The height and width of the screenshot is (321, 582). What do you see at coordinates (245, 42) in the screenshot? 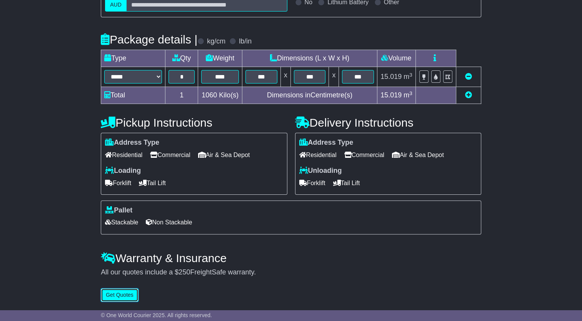
I see `label: lb/in` at bounding box center [245, 42].